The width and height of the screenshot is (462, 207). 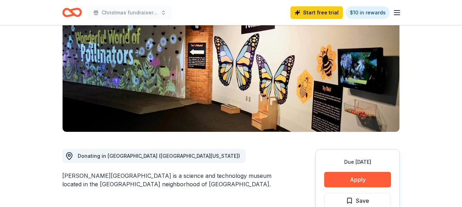 I want to click on a: $10 in rewards, so click(x=368, y=13).